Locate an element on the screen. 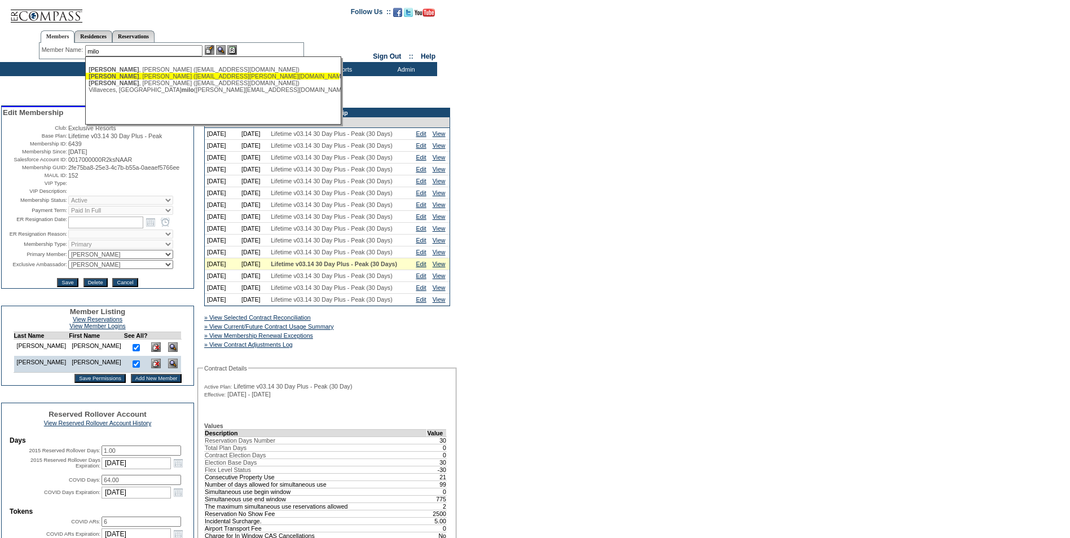  td: Airport Transport Fee is located at coordinates (316, 528).